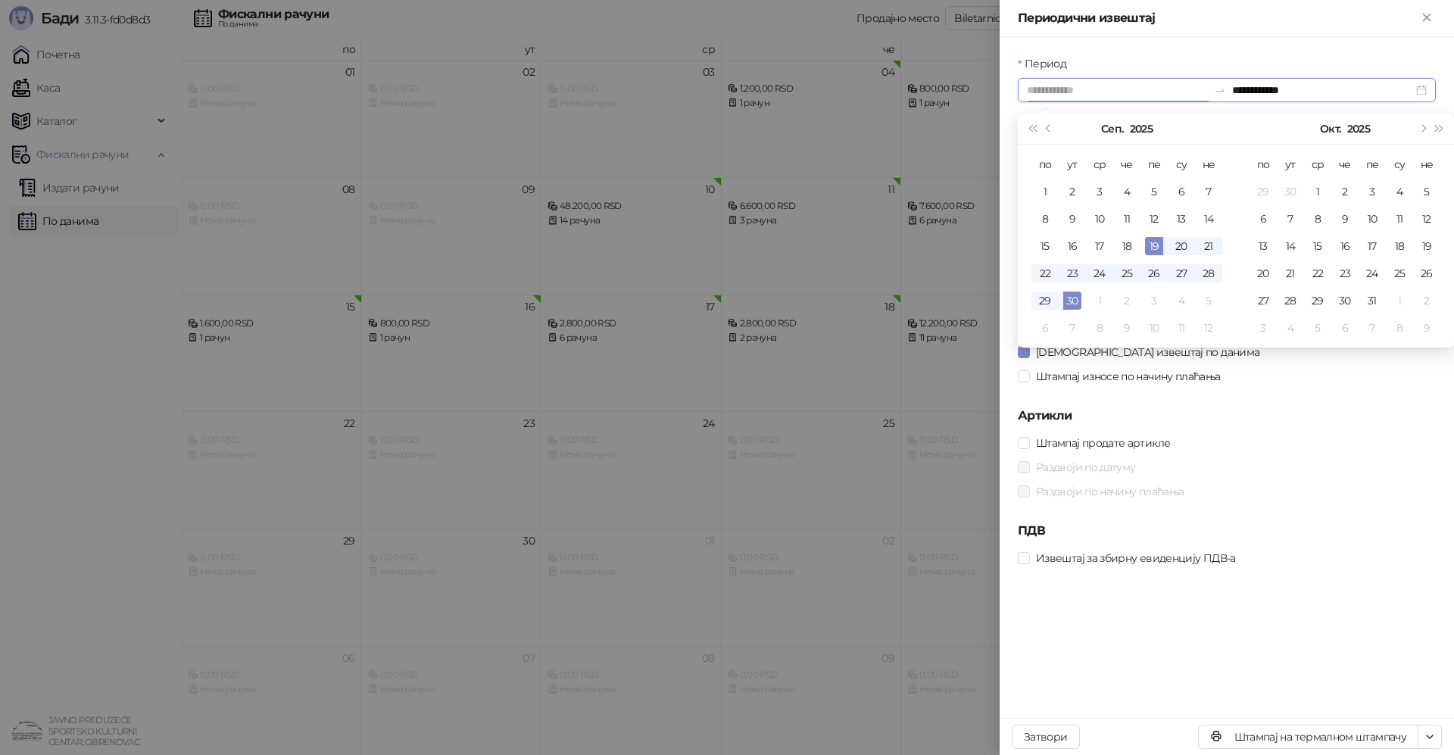 This screenshot has width=1454, height=755. Describe the element at coordinates (1085, 467) in the screenshot. I see `span: Раздвоји по датуму` at that location.